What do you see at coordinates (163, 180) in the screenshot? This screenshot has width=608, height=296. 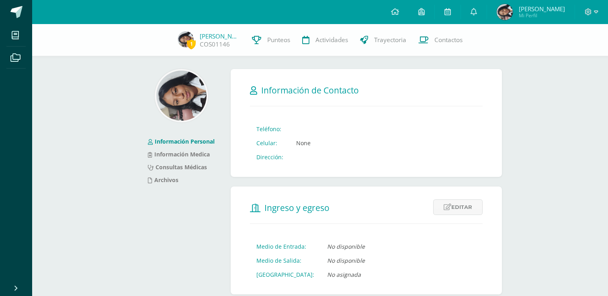 I see `a: Archivos` at bounding box center [163, 180].